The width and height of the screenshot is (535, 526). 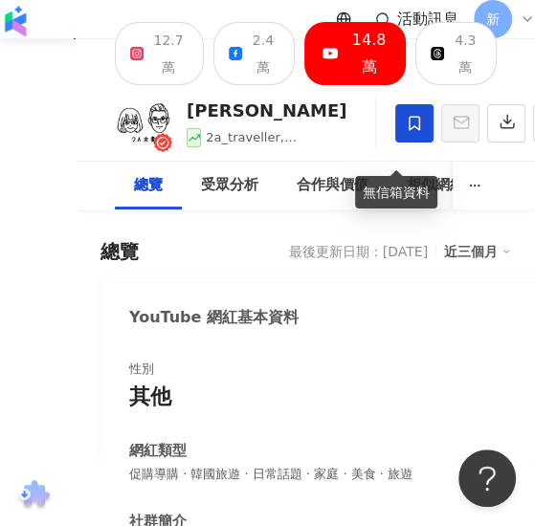 What do you see at coordinates (158, 451) in the screenshot?
I see `div: 網紅類型` at bounding box center [158, 451].